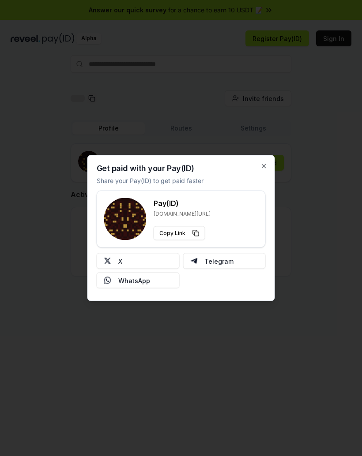  Describe the element at coordinates (224, 261) in the screenshot. I see `button: Telegram` at that location.